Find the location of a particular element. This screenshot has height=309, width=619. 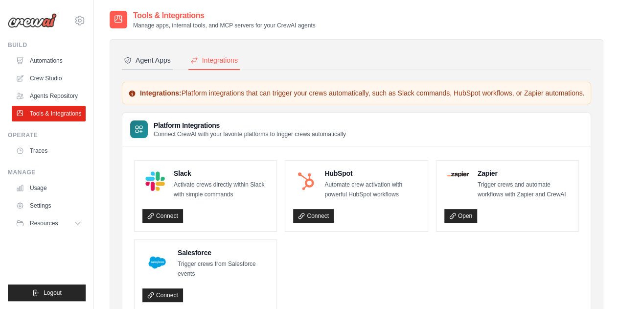

div: Integrations is located at coordinates (214, 60).